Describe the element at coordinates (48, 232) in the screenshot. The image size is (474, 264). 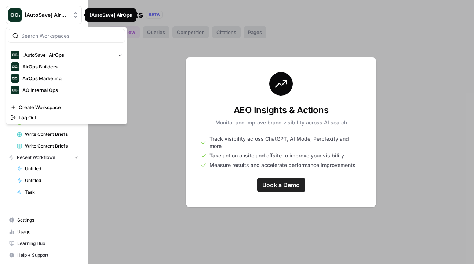
I see `span: Usage` at that location.